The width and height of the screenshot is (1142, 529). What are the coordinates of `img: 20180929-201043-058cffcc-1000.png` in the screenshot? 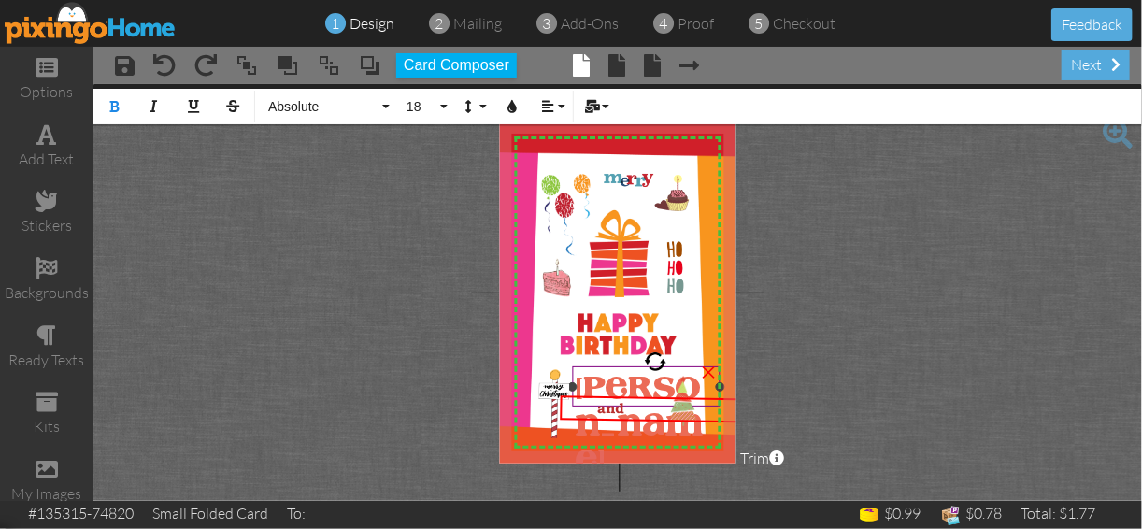 It's located at (554, 404).